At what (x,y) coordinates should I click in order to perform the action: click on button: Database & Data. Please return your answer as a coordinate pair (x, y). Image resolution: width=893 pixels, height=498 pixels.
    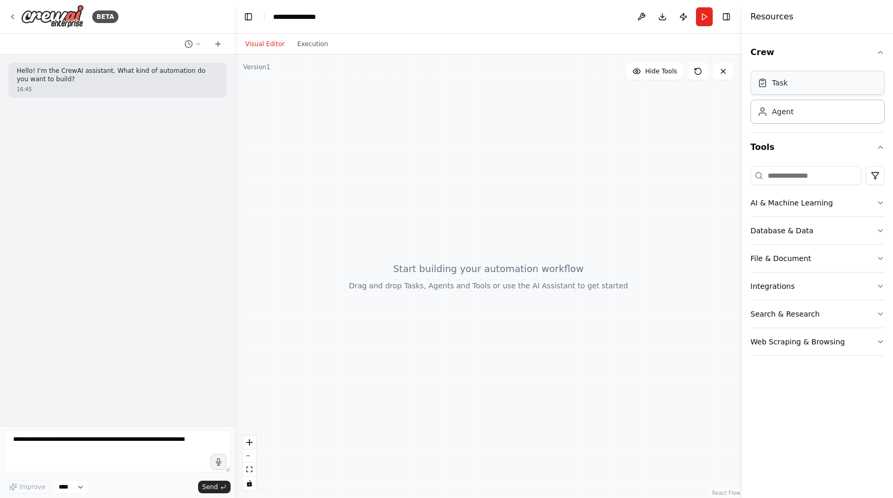
    Looking at the image, I should click on (817, 230).